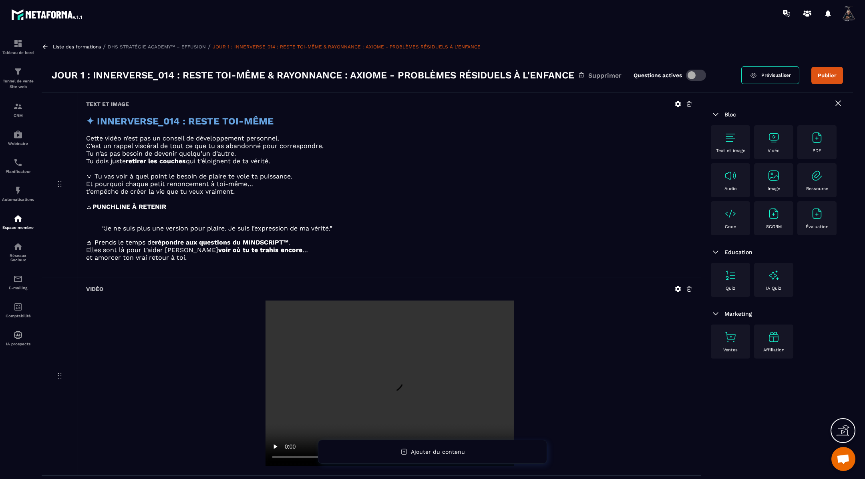  I want to click on p: Tu dois juste qui t’éloignent de ta vérité., so click(389, 161).